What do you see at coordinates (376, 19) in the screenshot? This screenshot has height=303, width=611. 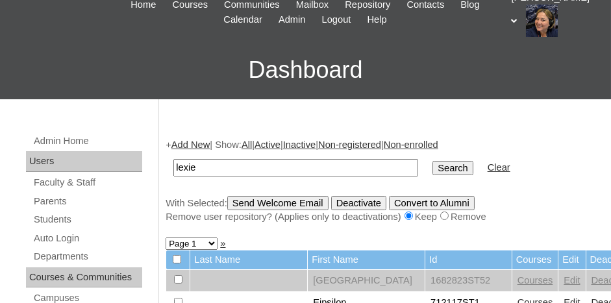 I see `a: Help` at bounding box center [376, 19].